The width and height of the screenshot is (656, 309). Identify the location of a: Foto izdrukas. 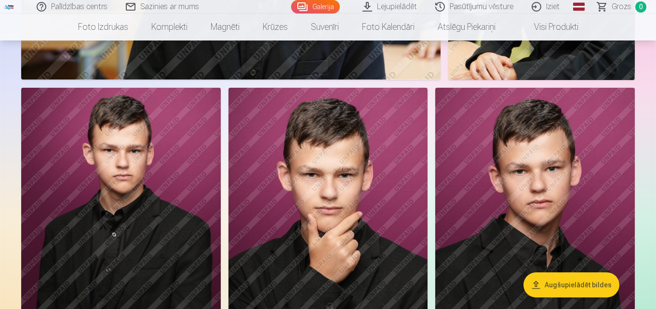
(103, 27).